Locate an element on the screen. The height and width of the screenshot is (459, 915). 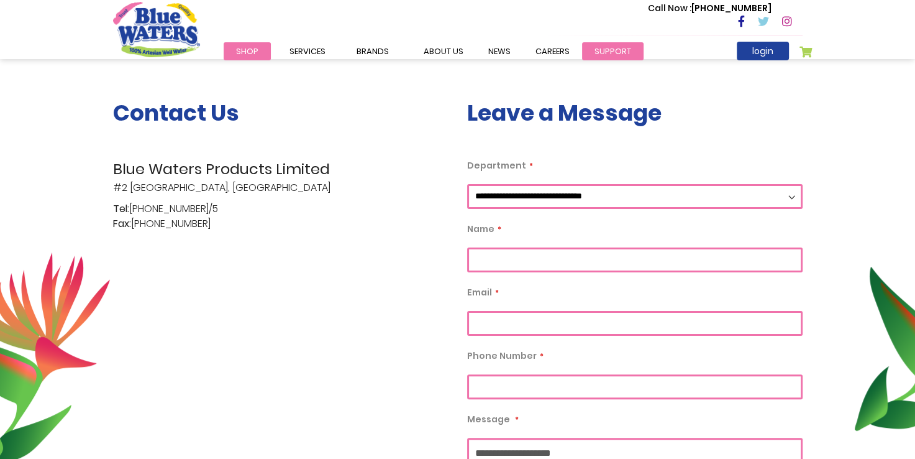
span: Shop is located at coordinates (247, 51).